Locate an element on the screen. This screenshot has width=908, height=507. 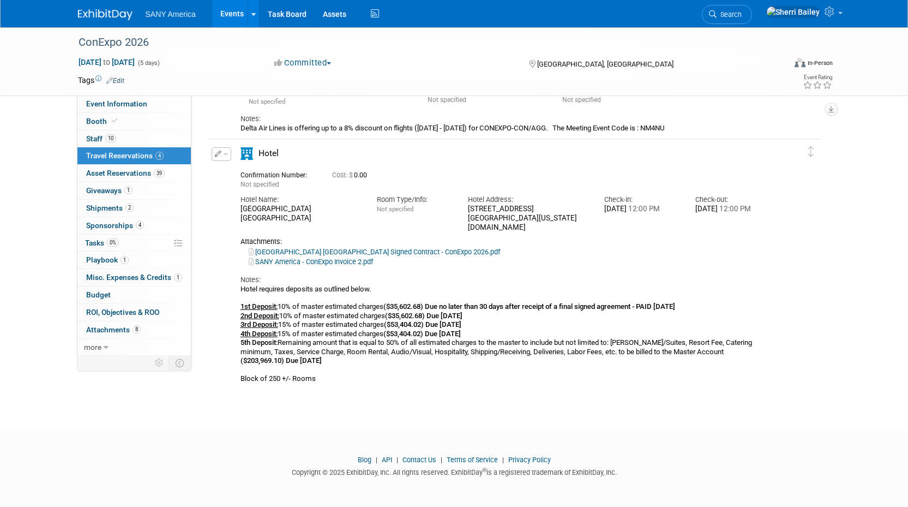
span: (5 days) is located at coordinates (148, 63).